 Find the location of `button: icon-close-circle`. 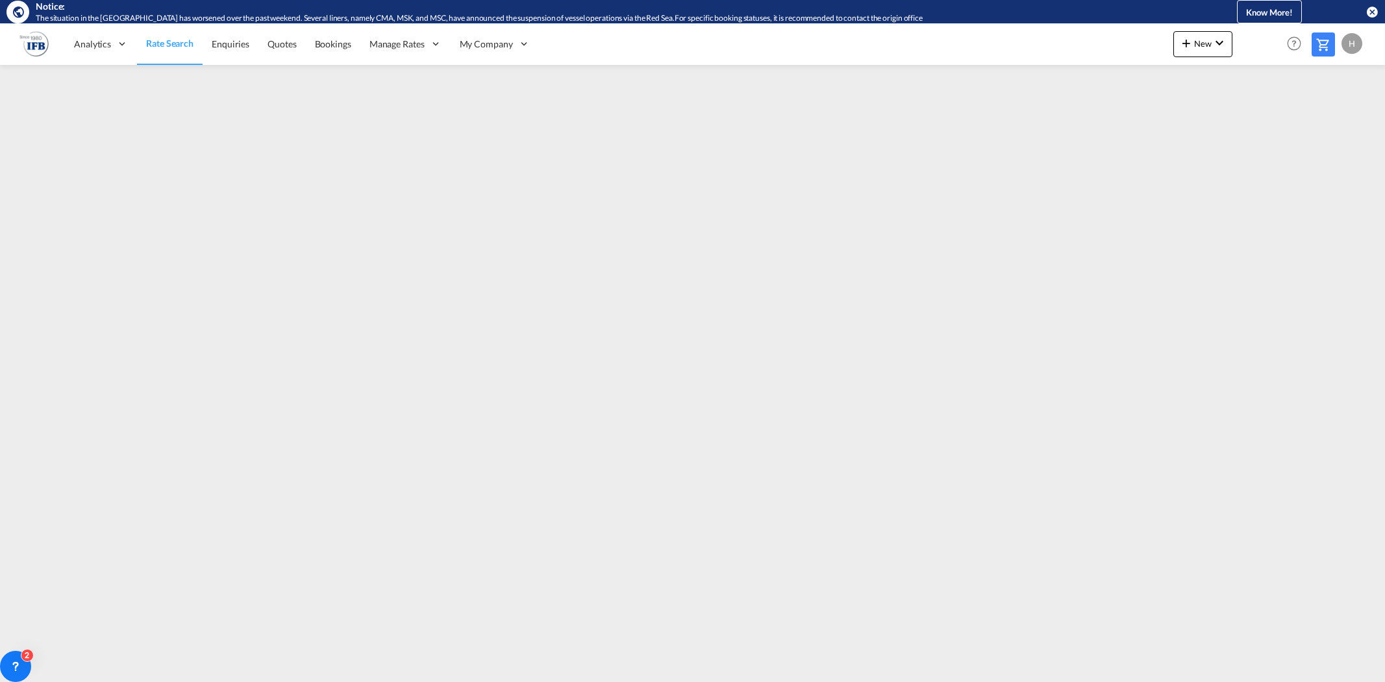

button: icon-close-circle is located at coordinates (1372, 12).